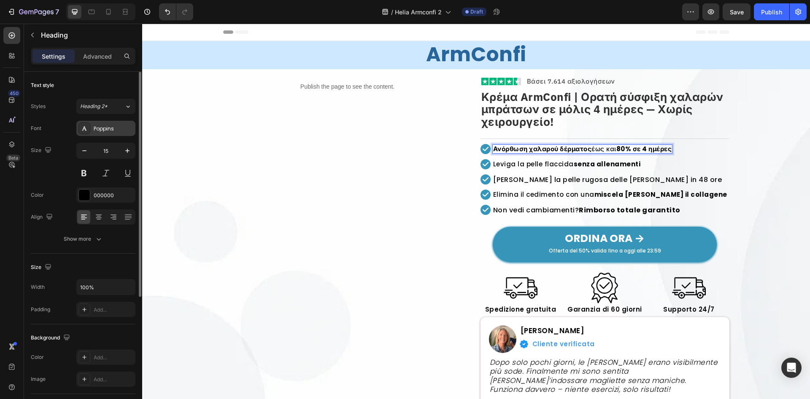 The height and width of the screenshot is (399, 810). Describe the element at coordinates (106, 287) in the screenshot. I see `input: Auto` at that location.